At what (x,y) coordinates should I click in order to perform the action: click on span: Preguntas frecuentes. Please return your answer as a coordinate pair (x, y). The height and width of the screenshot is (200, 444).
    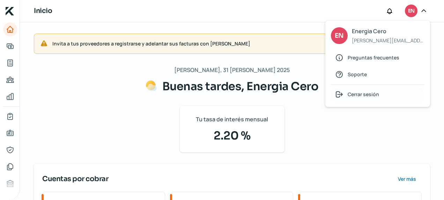
    Looking at the image, I should click on (373, 57).